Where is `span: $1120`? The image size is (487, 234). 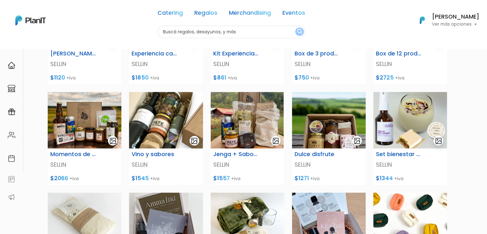 span: $1120 is located at coordinates (58, 77).